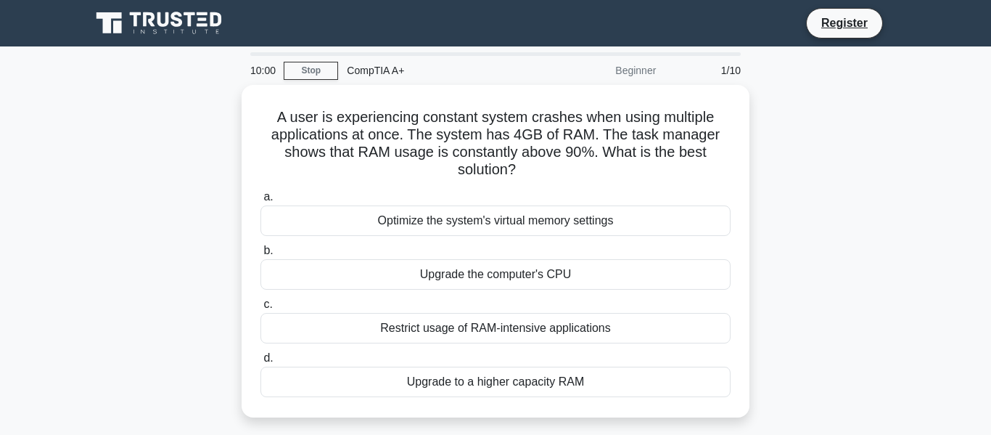 Image resolution: width=991 pixels, height=435 pixels. Describe the element at coordinates (268, 303) in the screenshot. I see `span: c.` at that location.